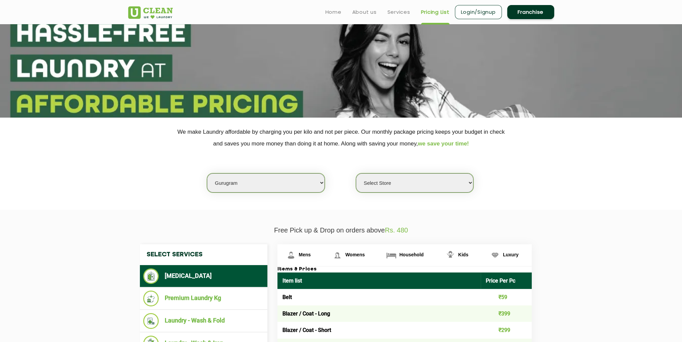  Describe the element at coordinates (150, 12) in the screenshot. I see `img: UClean Laundry and Dry Cleaning` at that location.